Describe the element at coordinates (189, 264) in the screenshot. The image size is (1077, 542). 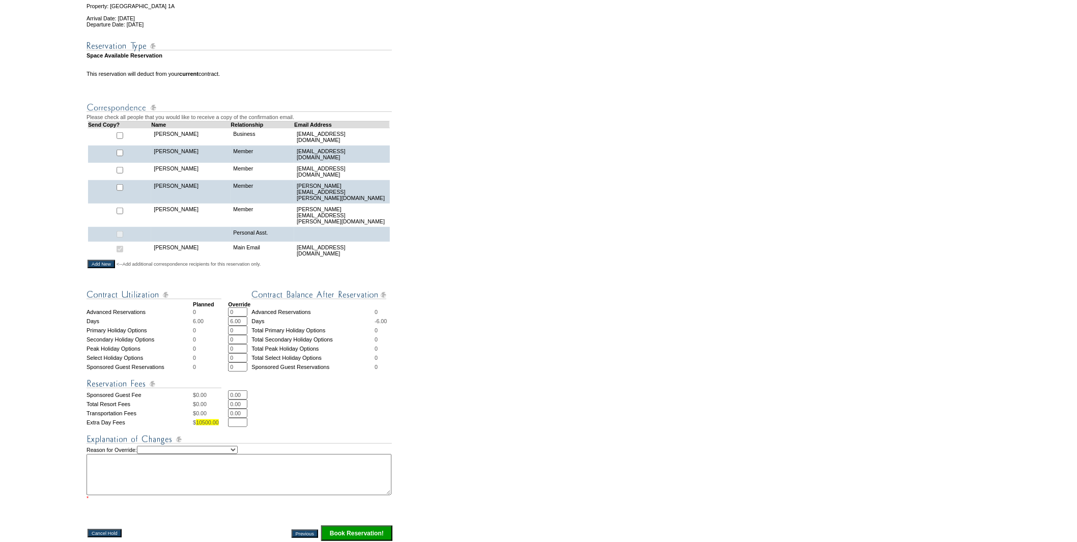
I see `span: <--Add additional correspondence recipients for this reservation only.` at that location.